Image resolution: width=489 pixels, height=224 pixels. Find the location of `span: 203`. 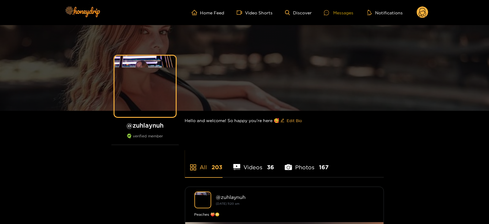

span: 203 is located at coordinates (217, 167).